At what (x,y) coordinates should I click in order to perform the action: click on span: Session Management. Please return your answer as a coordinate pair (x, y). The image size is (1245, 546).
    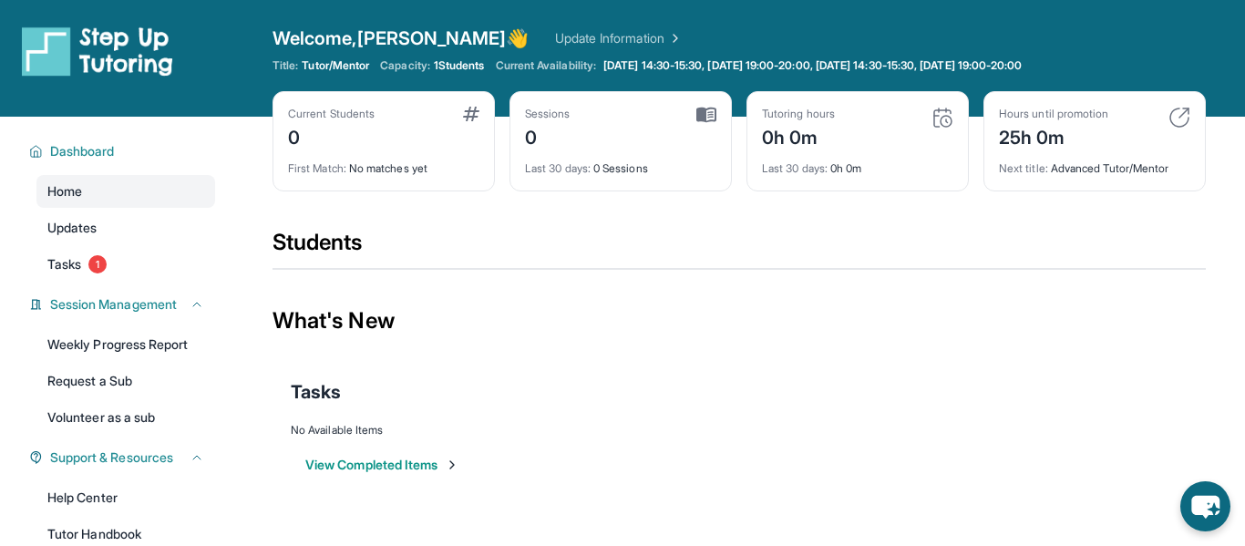
    Looking at the image, I should click on (113, 304).